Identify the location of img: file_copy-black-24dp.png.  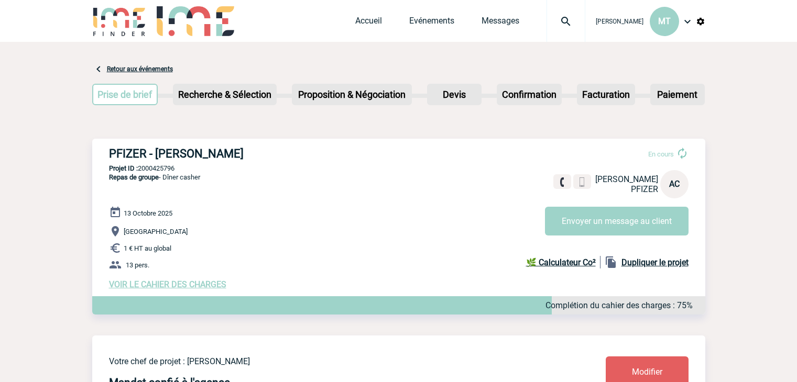
(611, 262).